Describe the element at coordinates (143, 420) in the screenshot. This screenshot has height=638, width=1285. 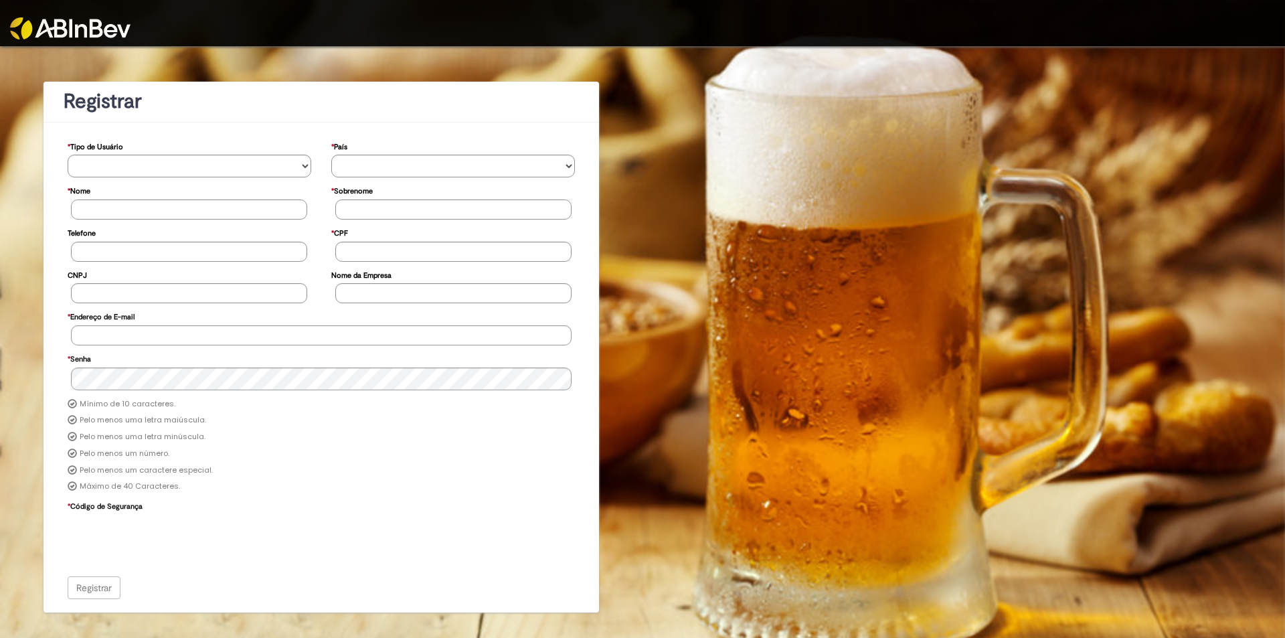
I see `label: Pelo menos uma letra maiúscula.` at that location.